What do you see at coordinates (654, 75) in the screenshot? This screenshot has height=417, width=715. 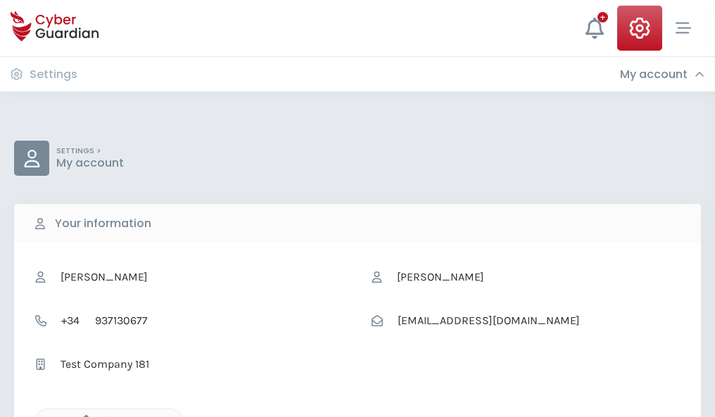 I see `h3: My account` at bounding box center [654, 75].